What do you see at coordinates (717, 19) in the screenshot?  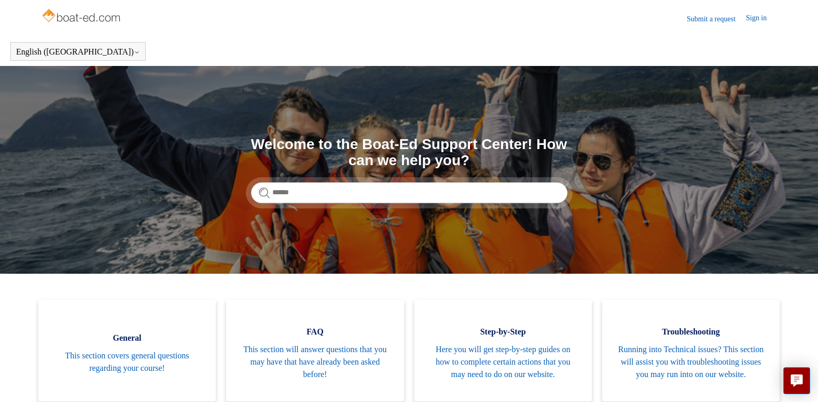 I see `a: Submit a request` at bounding box center [717, 19].